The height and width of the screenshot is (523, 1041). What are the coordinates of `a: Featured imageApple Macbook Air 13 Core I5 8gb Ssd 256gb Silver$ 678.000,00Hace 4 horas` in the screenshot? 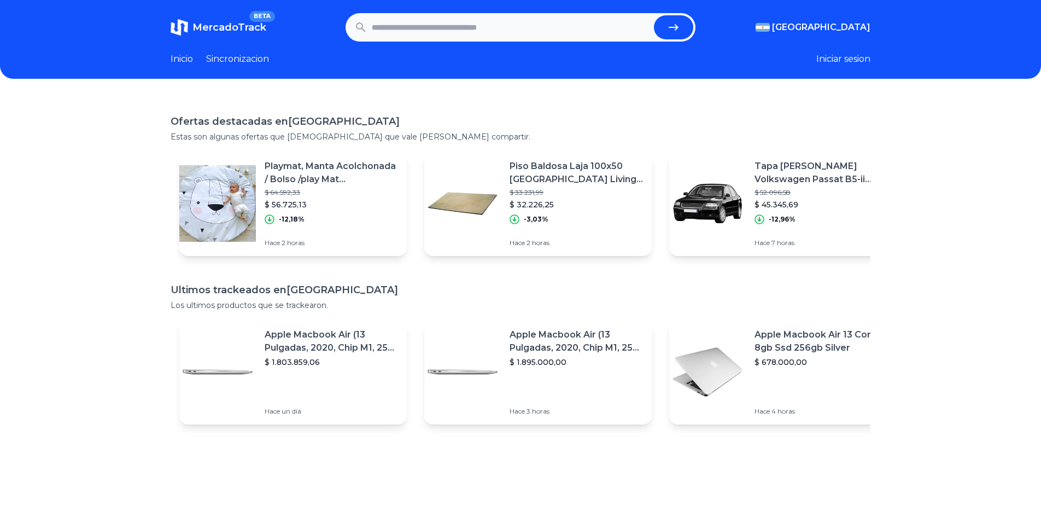 It's located at (783, 372).